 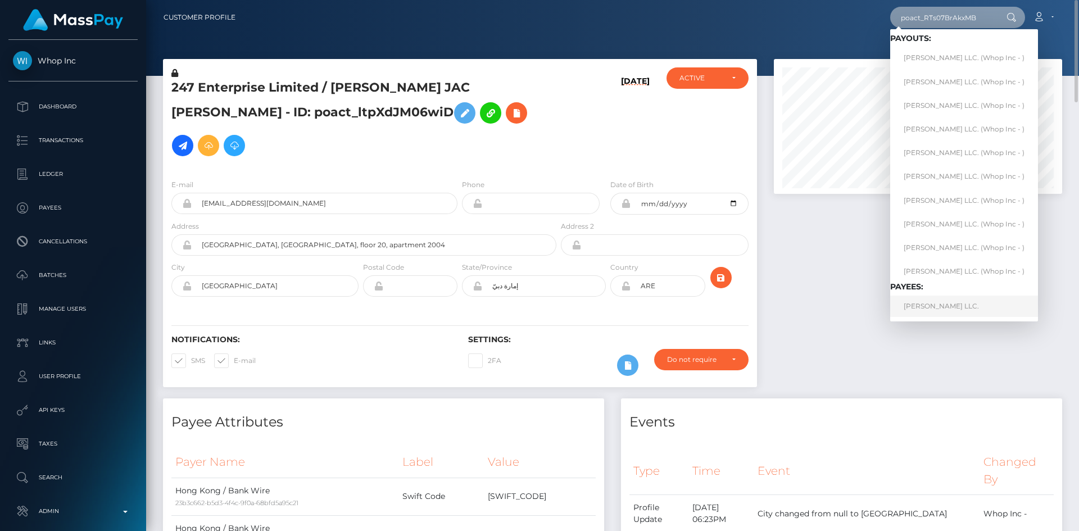 What do you see at coordinates (964, 38) in the screenshot?
I see `h6: Payouts:` at bounding box center [964, 38].